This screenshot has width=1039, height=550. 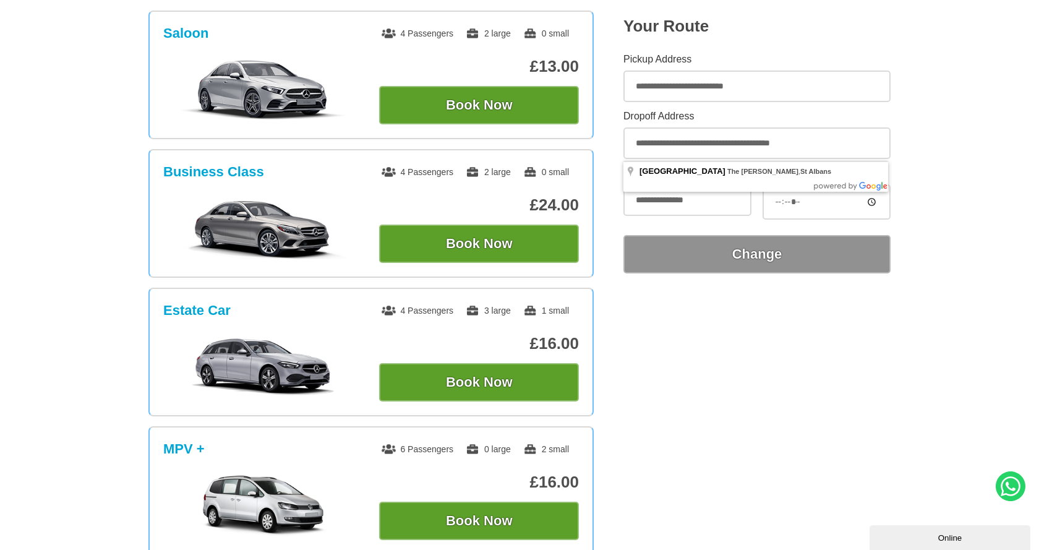 What do you see at coordinates (197, 311) in the screenshot?
I see `h3: Estate Car` at bounding box center [197, 311].